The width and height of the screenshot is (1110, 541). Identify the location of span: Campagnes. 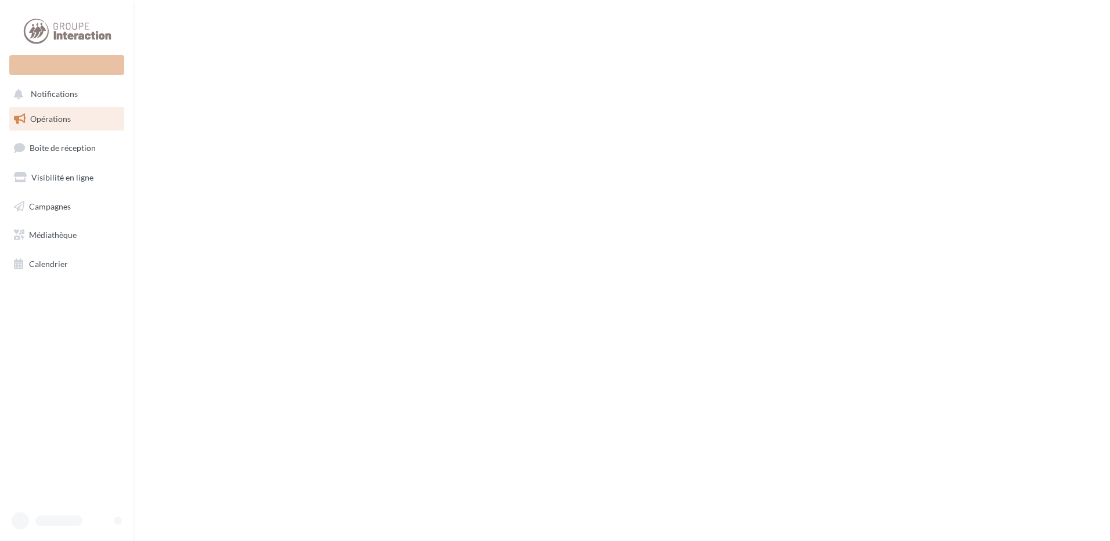
(50, 205).